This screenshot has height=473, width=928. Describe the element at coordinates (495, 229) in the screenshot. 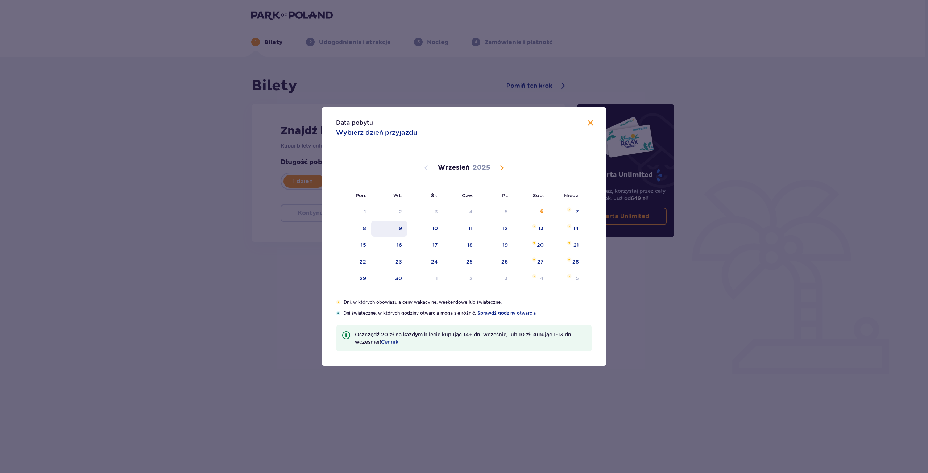

I see `td: piątek, 12 września 2025` at that location.